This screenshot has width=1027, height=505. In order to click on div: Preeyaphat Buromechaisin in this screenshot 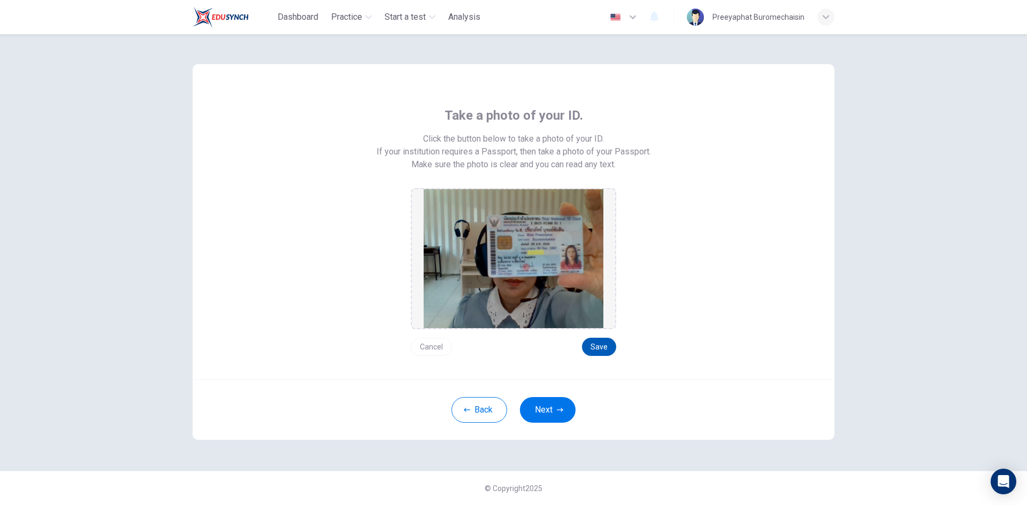, I will do `click(758, 17)`.